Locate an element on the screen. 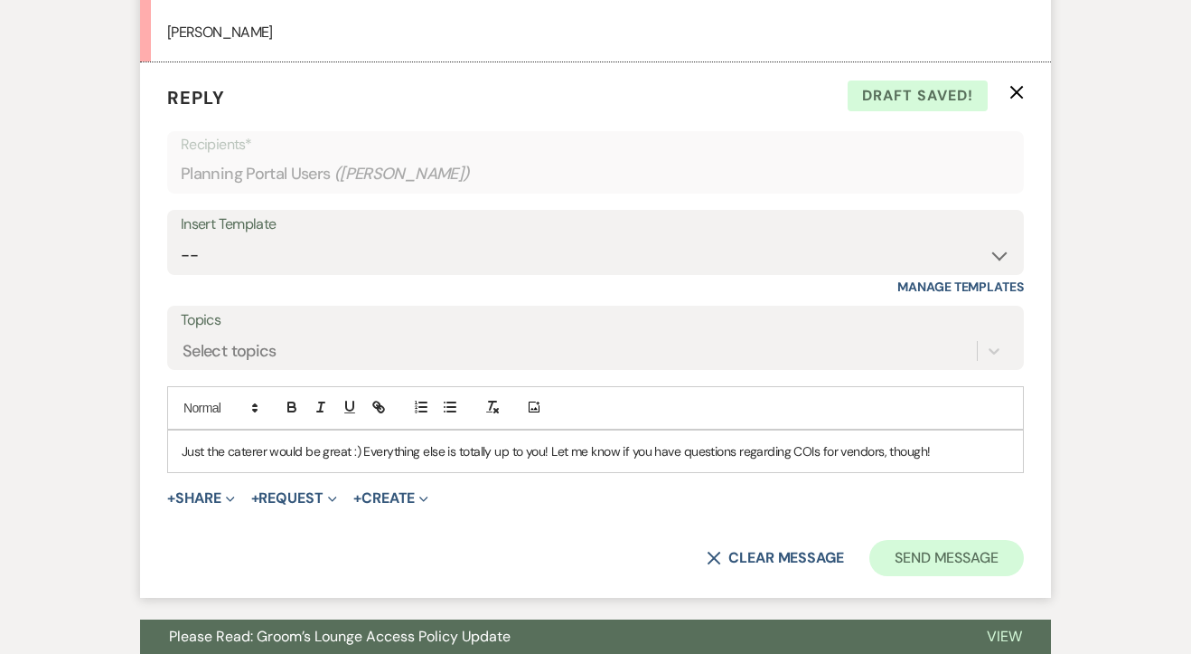 The image size is (1191, 654). div: Select topics is located at coordinates (230, 350).